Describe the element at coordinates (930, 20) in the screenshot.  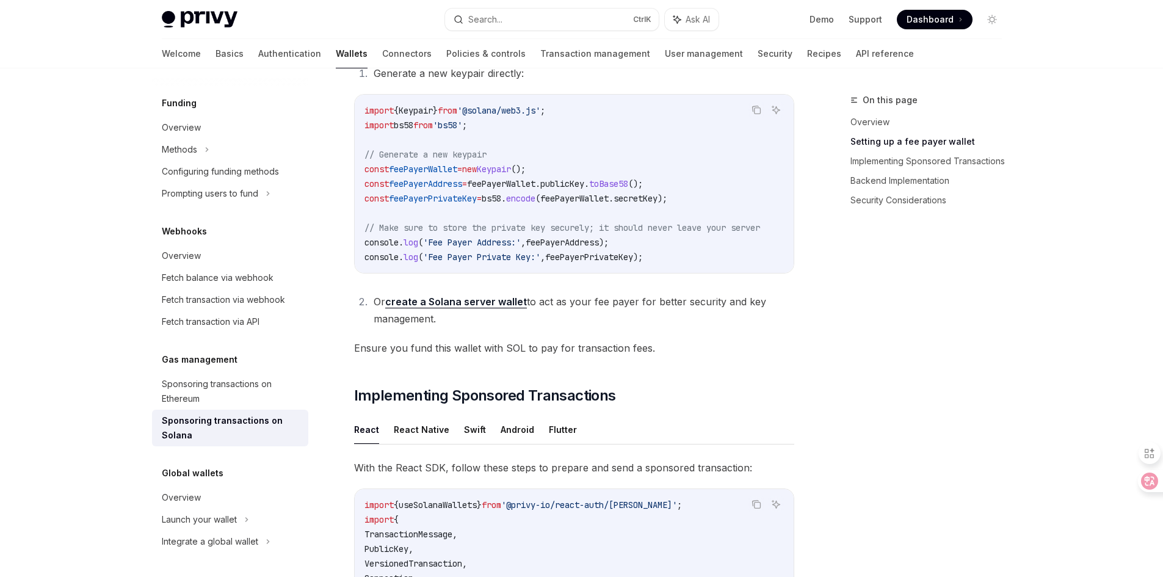
I see `span: Dashboard` at that location.